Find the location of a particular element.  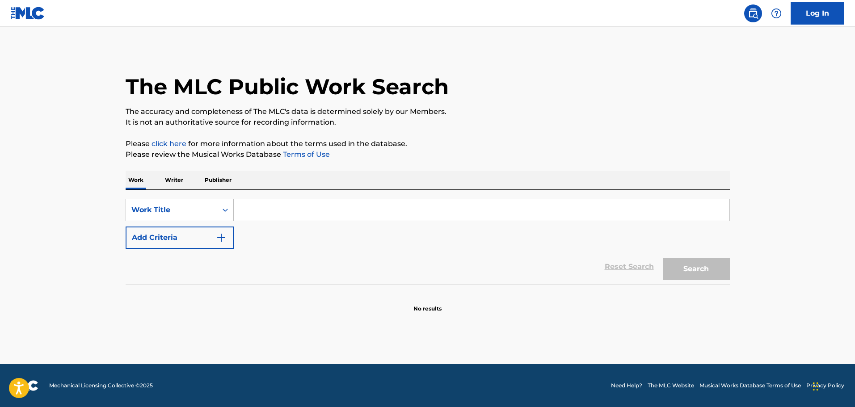

a: click here is located at coordinates (169, 143).